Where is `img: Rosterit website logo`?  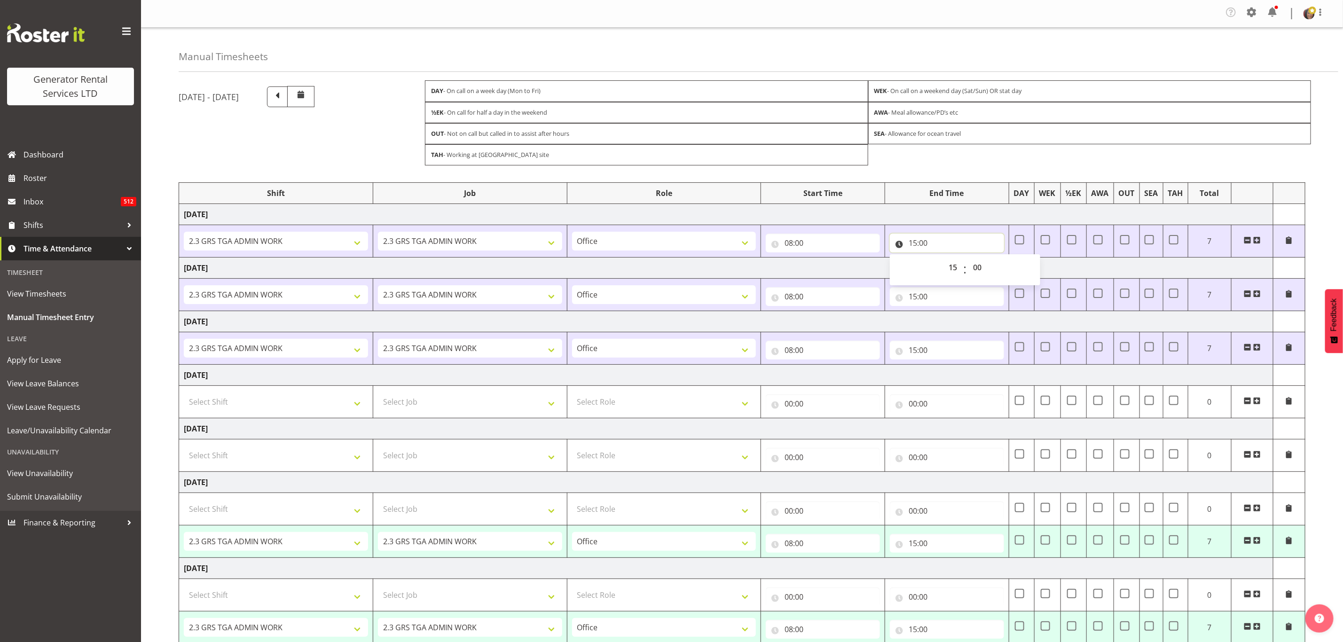
img: Rosterit website logo is located at coordinates (46, 33).